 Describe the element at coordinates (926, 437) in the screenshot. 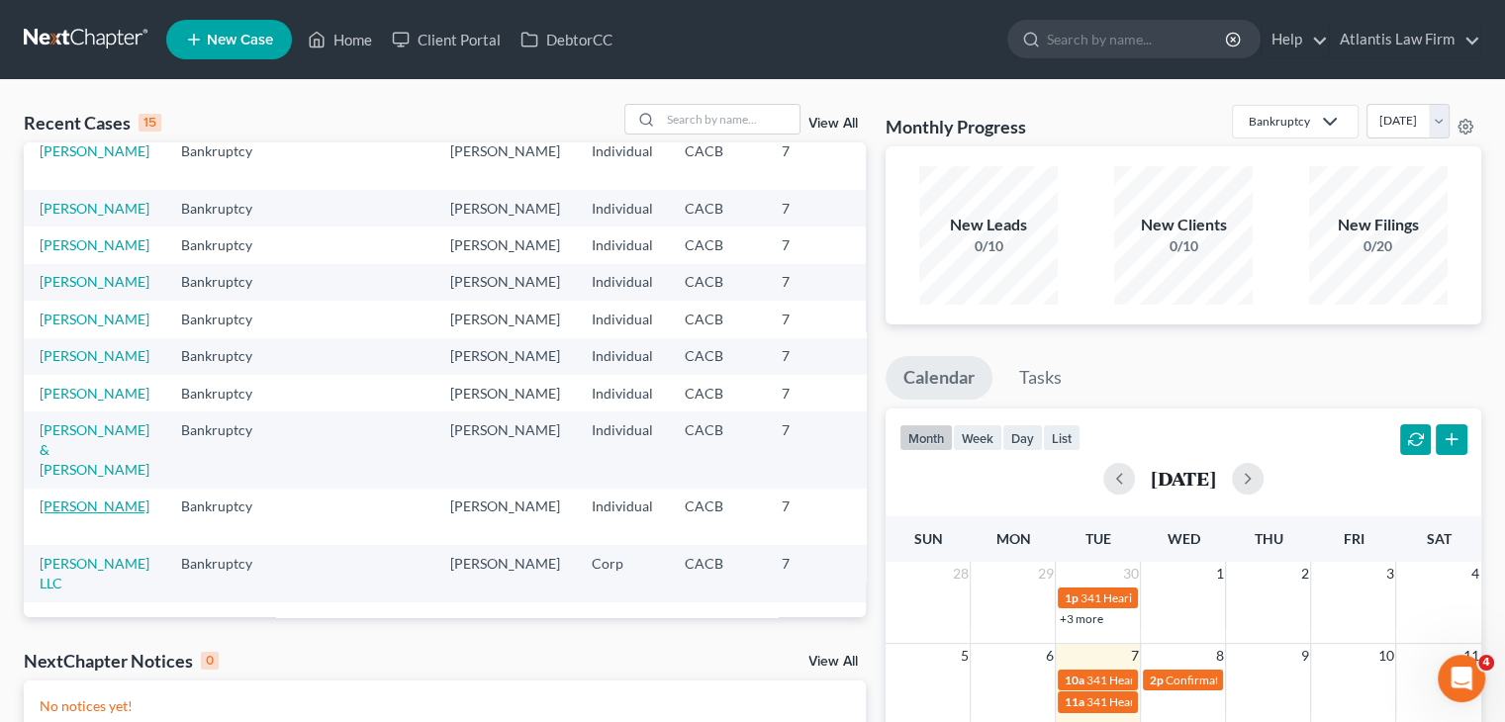

I see `button: month` at that location.